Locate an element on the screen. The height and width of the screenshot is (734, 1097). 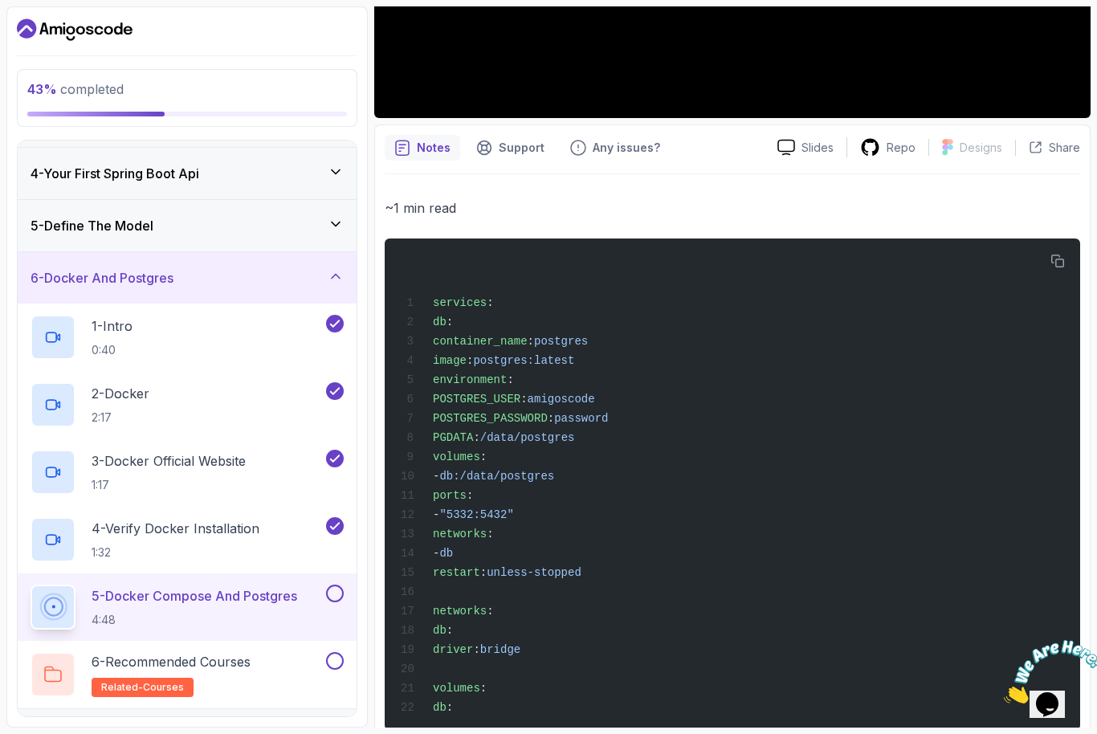
button: Feedback button is located at coordinates (615, 148).